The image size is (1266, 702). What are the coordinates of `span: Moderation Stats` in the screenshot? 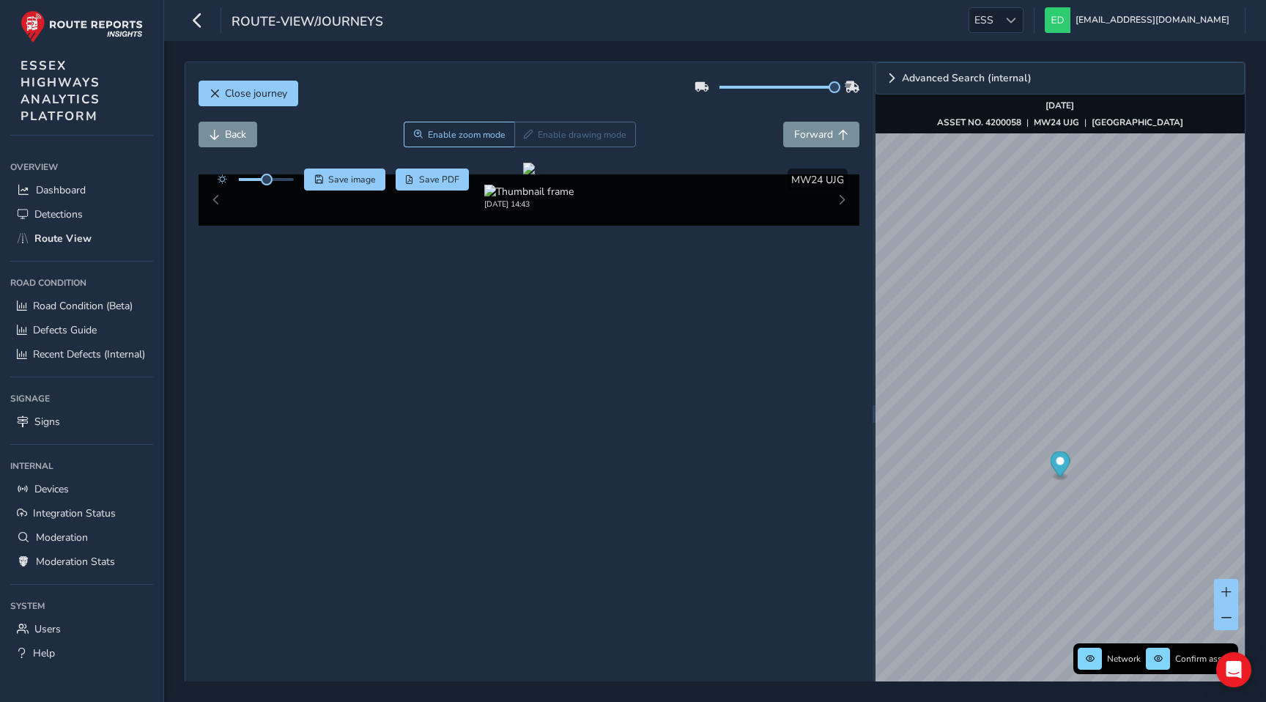 It's located at (75, 561).